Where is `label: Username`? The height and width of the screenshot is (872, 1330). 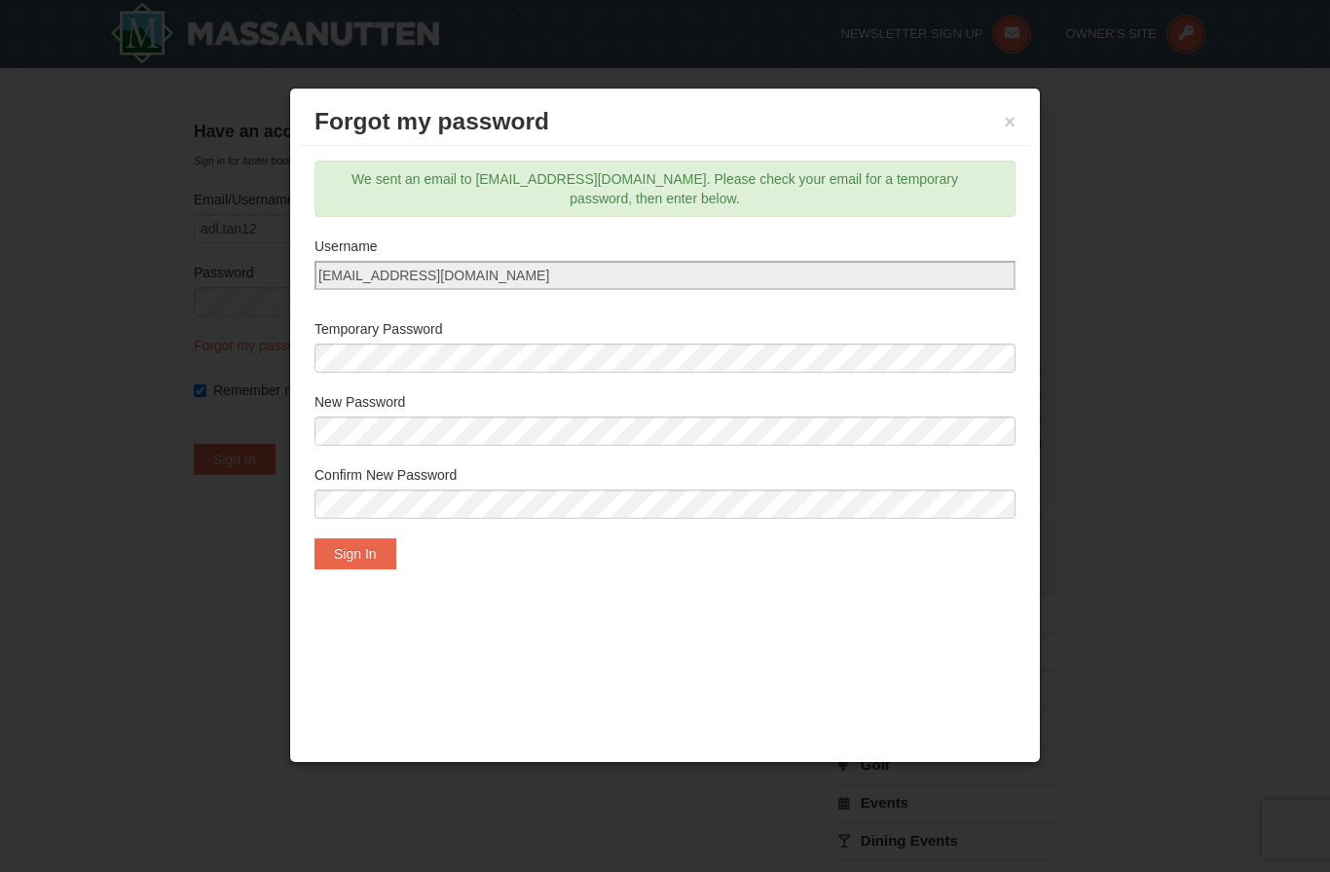 label: Username is located at coordinates (665, 246).